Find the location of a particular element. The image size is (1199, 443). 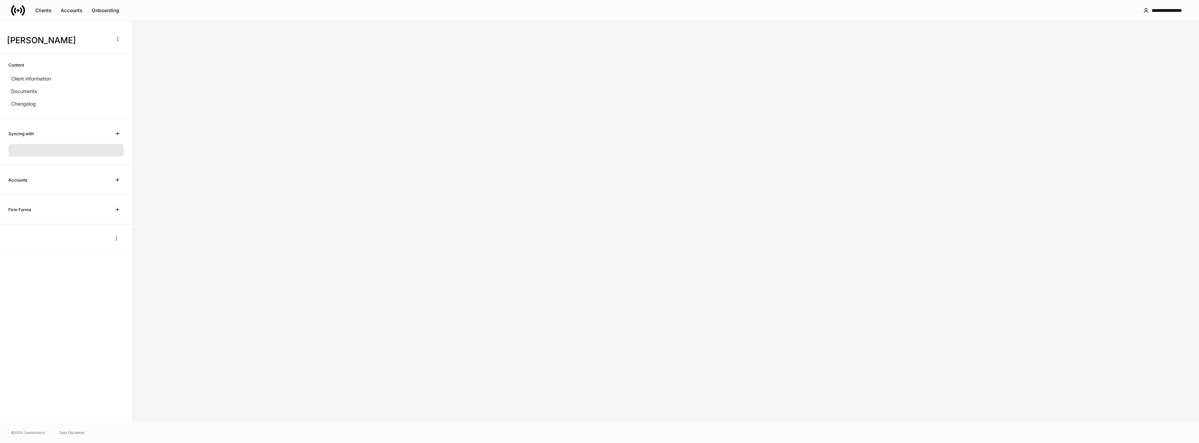

span: © 2025 OneAdvisory is located at coordinates (28, 433).